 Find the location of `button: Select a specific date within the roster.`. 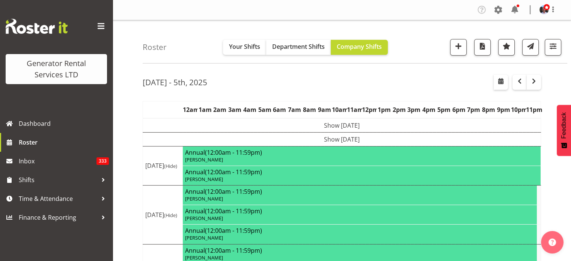

button: Select a specific date within the roster. is located at coordinates (501, 82).